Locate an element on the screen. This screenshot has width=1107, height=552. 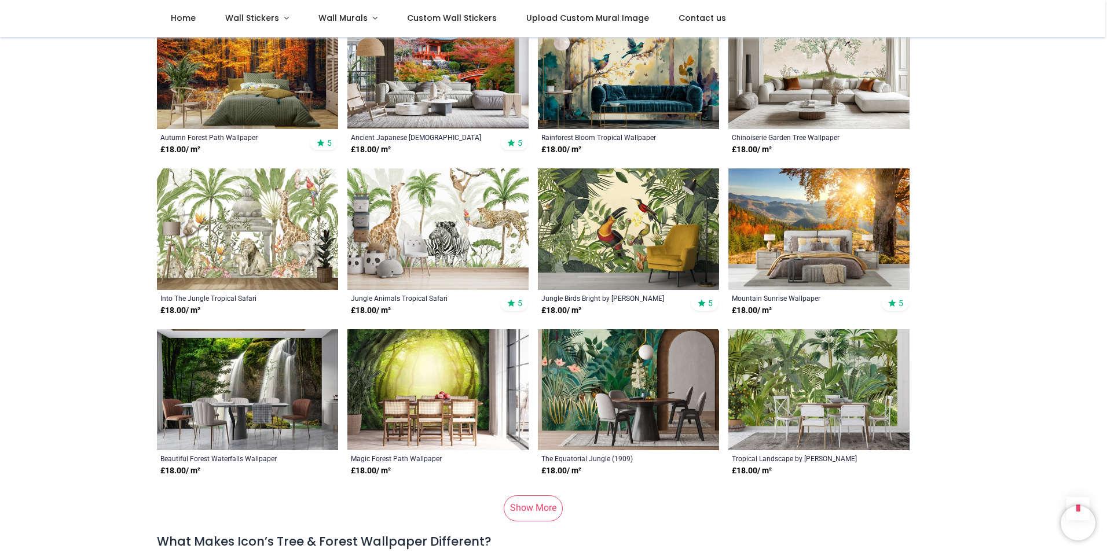
span: Wall Stickers is located at coordinates (252, 18).